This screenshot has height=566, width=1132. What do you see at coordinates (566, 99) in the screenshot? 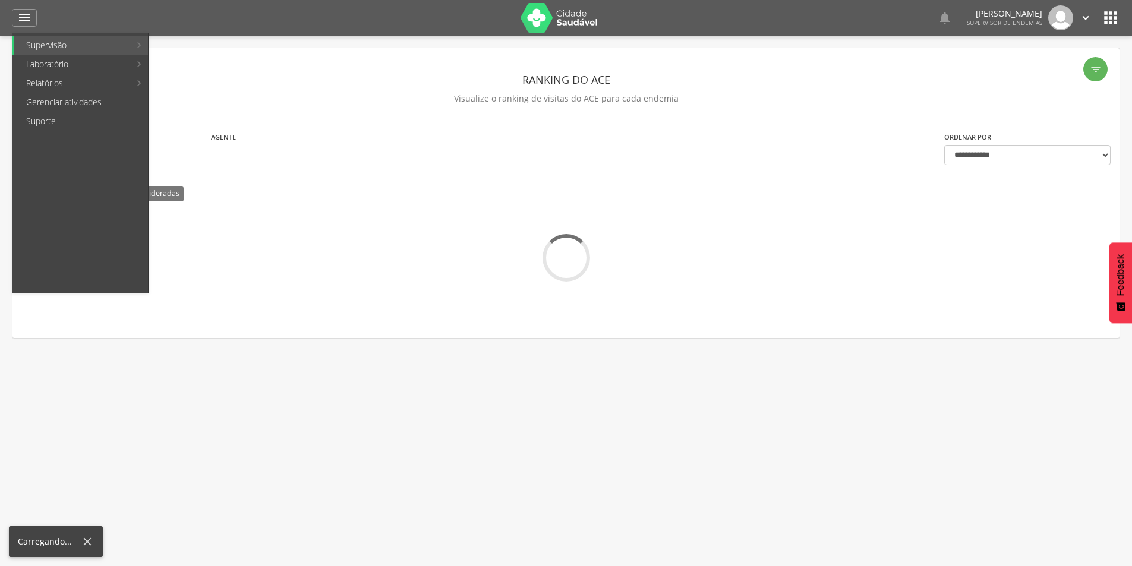
I see `p: Visualize o ranking de visitas do ACE para cada endemia` at bounding box center [566, 99].